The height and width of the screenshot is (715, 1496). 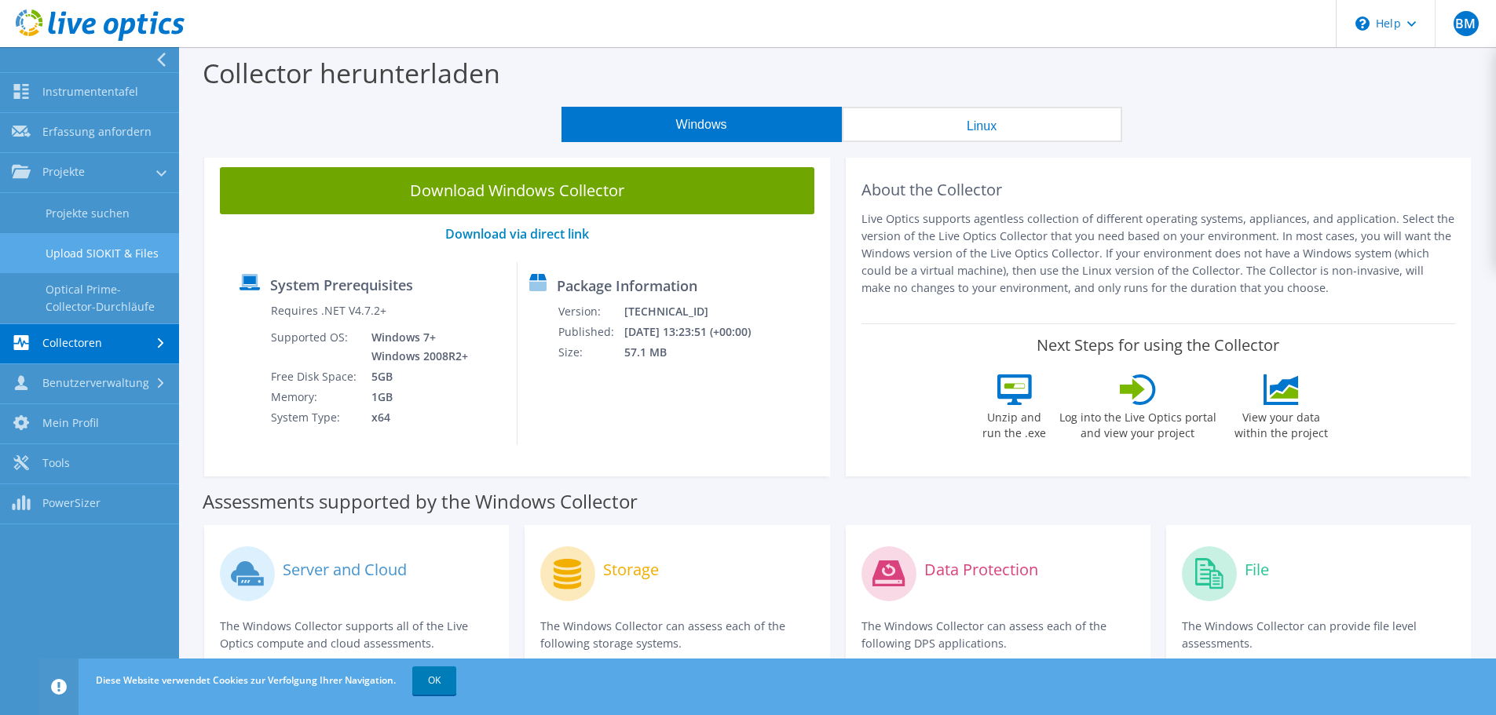 What do you see at coordinates (315, 397) in the screenshot?
I see `td: Memory:` at bounding box center [315, 397].